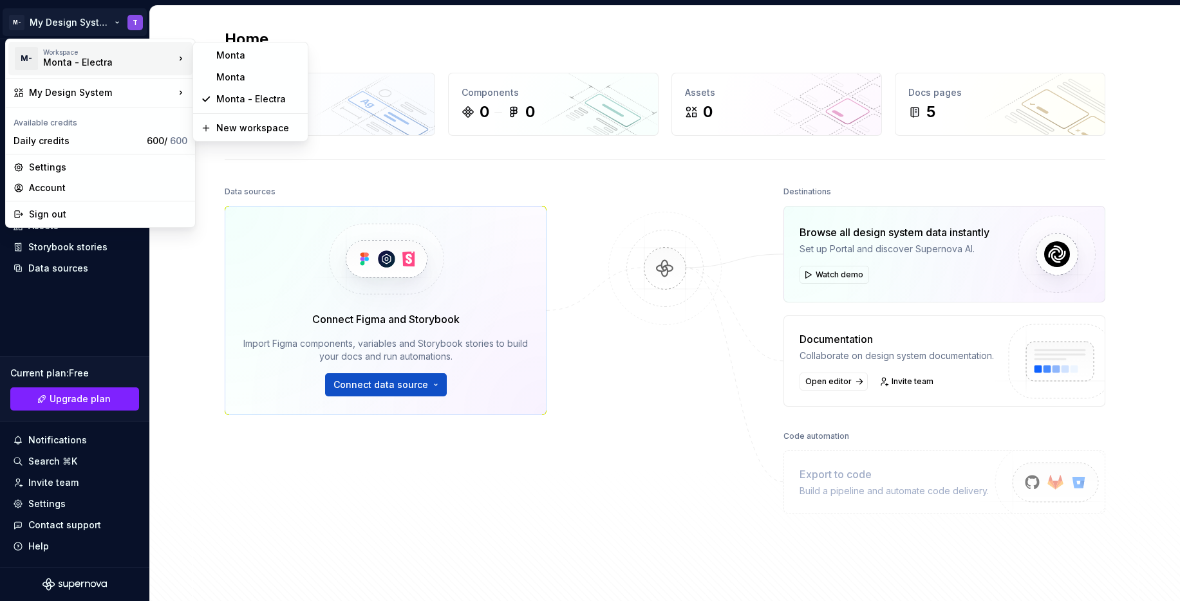 Image resolution: width=1180 pixels, height=601 pixels. Describe the element at coordinates (108, 214) in the screenshot. I see `div: Sign out` at that location.